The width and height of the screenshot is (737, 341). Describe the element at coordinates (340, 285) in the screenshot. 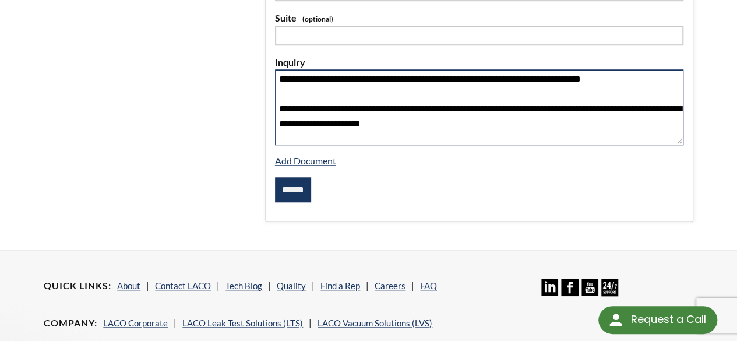

I see `a: Find a Rep` at that location.